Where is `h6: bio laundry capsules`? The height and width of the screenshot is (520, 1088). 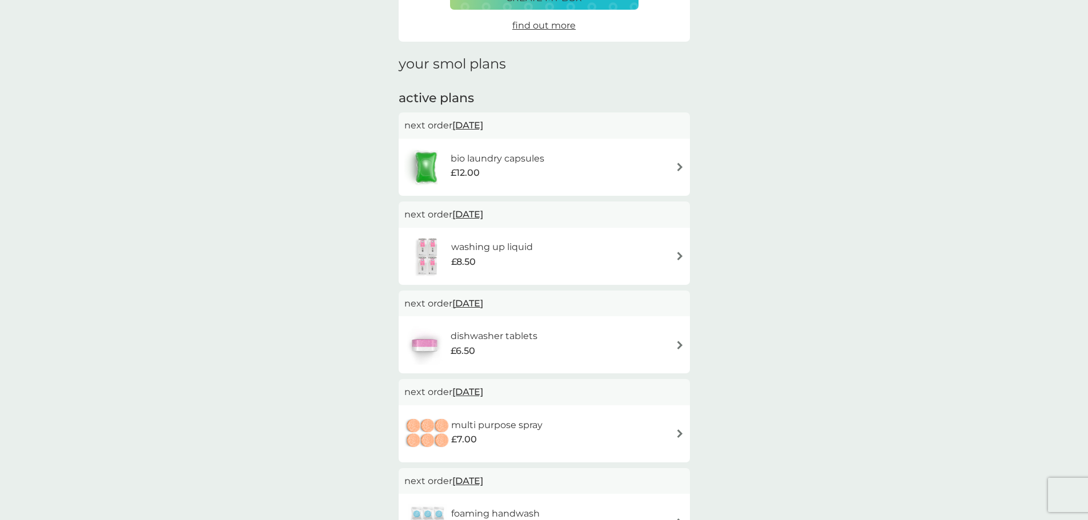 h6: bio laundry capsules is located at coordinates (497, 159).